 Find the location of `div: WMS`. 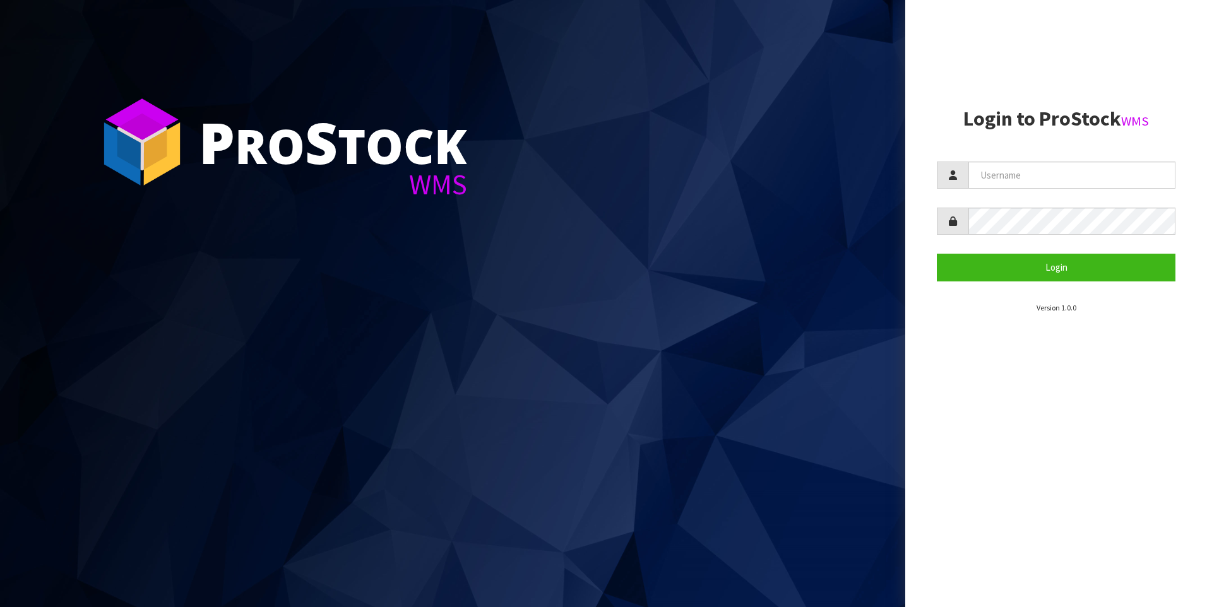

div: WMS is located at coordinates (333, 184).